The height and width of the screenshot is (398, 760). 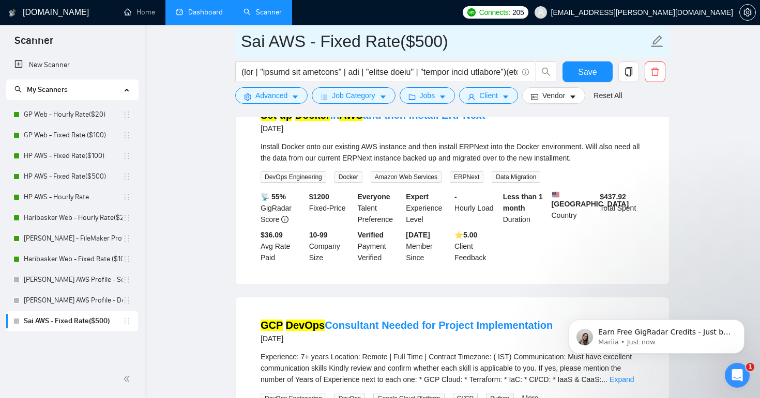 What do you see at coordinates (72, 259) in the screenshot?
I see `li: Haribasker Web - Fixed Rate ($100)` at bounding box center [72, 259].